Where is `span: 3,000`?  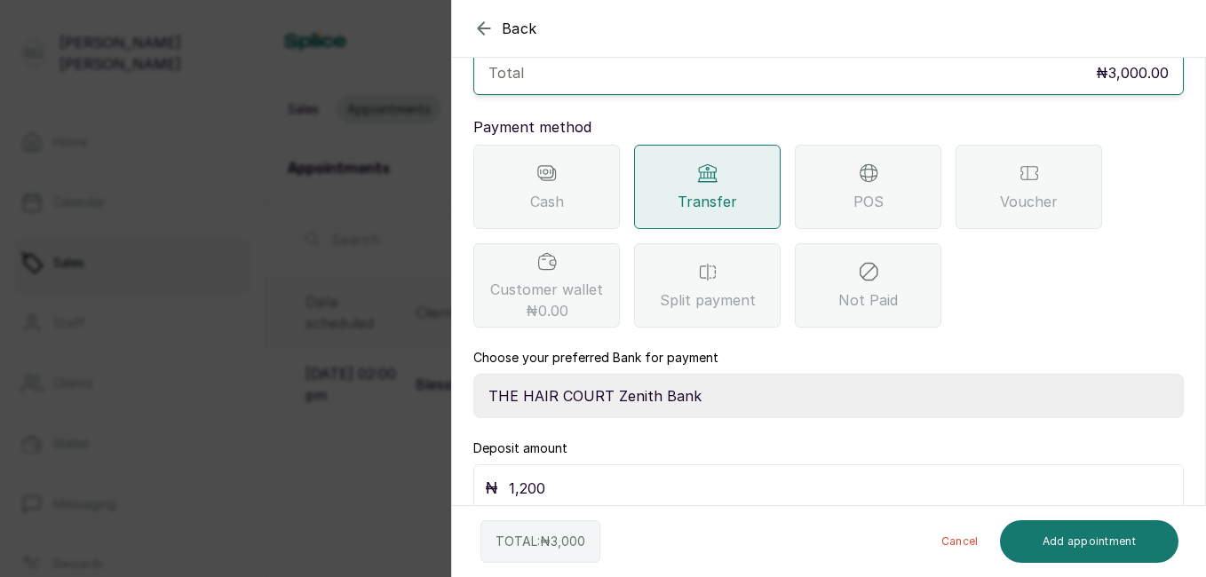
span: 3,000 is located at coordinates (567, 541).